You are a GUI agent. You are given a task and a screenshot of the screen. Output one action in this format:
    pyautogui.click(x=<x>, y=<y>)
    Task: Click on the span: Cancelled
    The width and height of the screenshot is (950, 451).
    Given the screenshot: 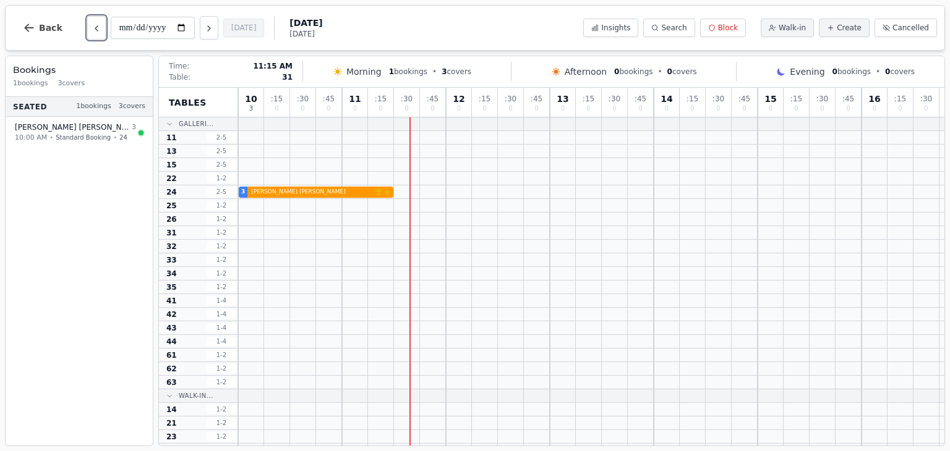 What is the action you would take?
    pyautogui.click(x=910, y=28)
    